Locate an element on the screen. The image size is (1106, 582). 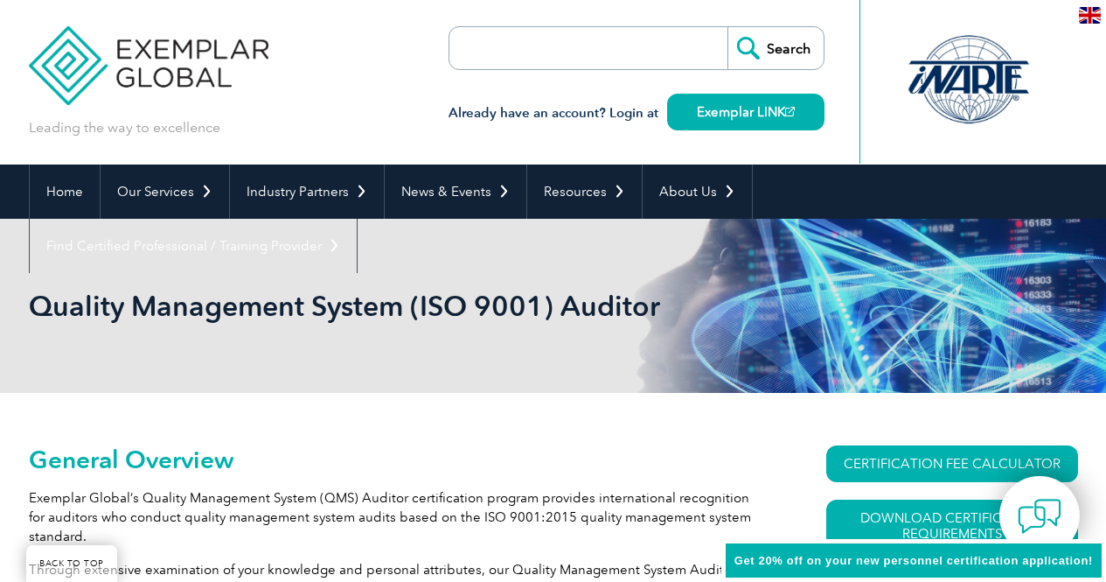
a: News & Events is located at coordinates (456, 192).